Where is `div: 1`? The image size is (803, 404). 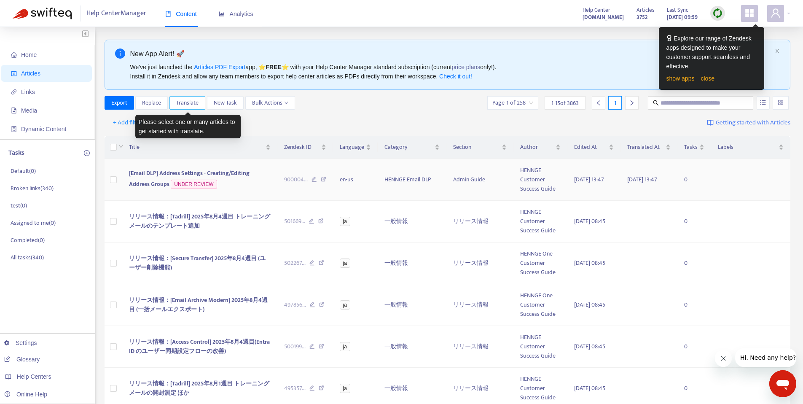 div: 1 is located at coordinates (615, 103).